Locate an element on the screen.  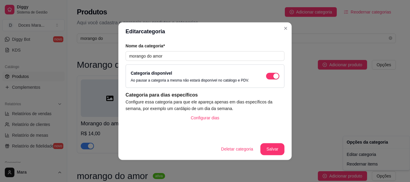
button: Salvar is located at coordinates (272, 149).